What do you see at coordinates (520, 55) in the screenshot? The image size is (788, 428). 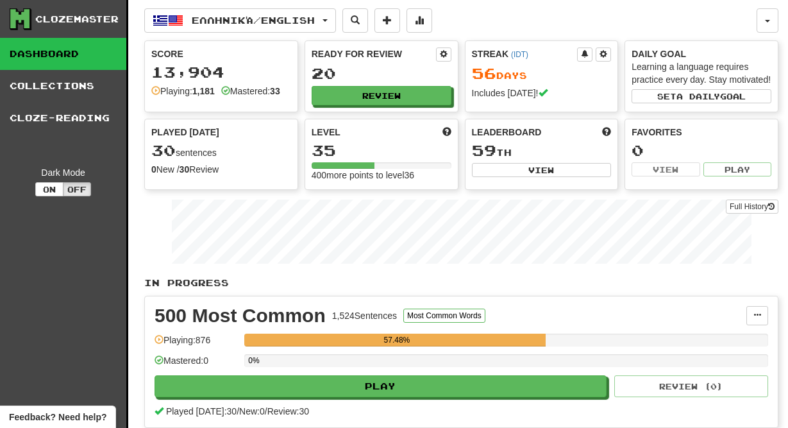 I see `a: (IDT)` at bounding box center [520, 55].